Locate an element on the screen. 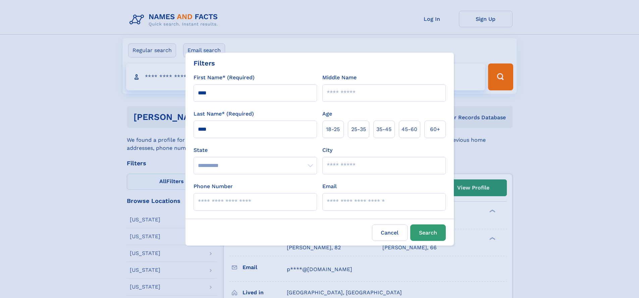  span: 35‑45 is located at coordinates (384, 129).